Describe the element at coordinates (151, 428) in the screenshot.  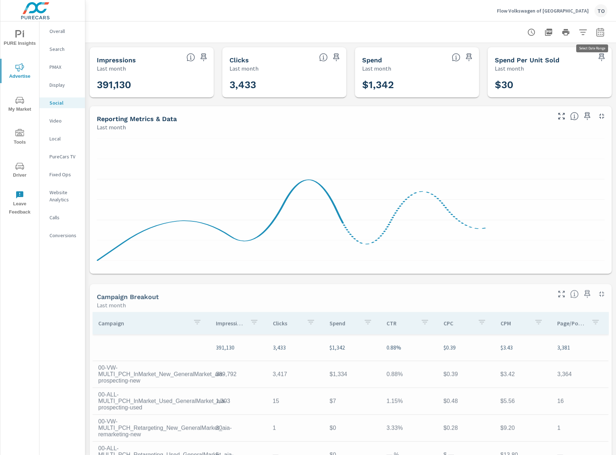
I see `td: 00-VW-MULTI_PCH_Retargeting_New_GeneralMarket_aia-remarketing-new` at that location.